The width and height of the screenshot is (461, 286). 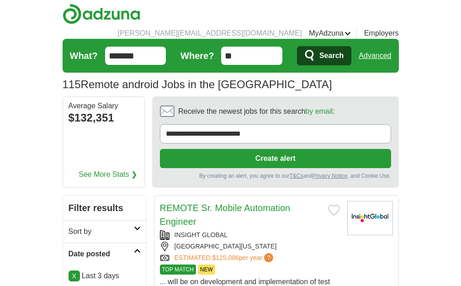 What do you see at coordinates (276, 159) in the screenshot?
I see `button: Create alert` at bounding box center [276, 159].